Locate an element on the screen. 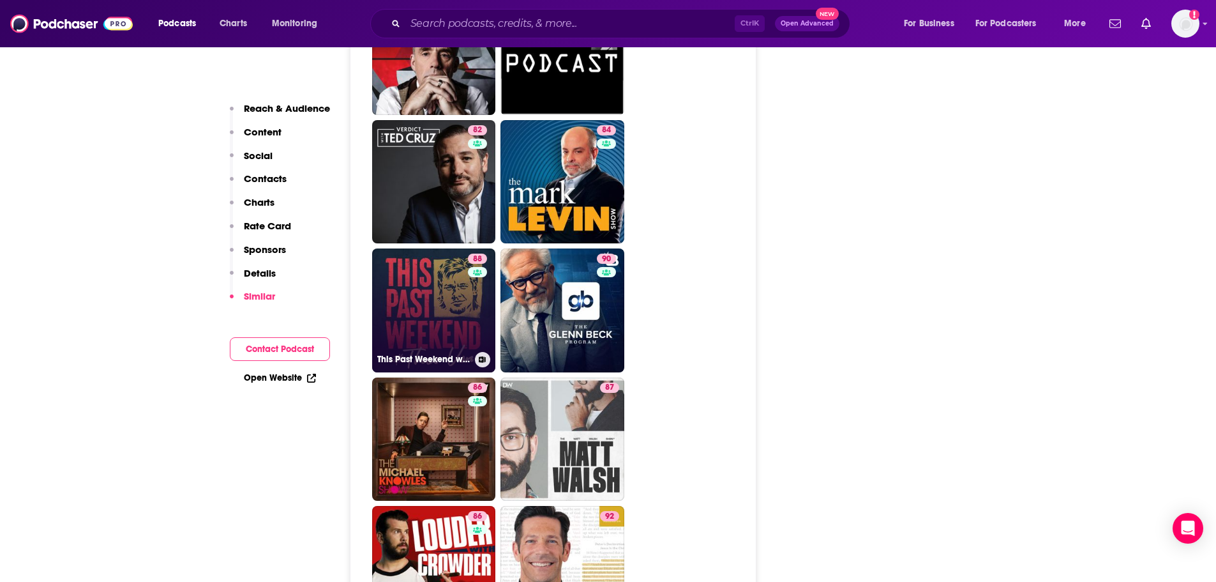 The image size is (1216, 582). span: Ctrl K is located at coordinates (749, 24).